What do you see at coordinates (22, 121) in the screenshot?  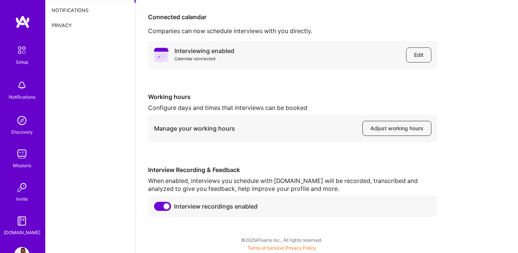 I see `img: discovery` at bounding box center [22, 121].